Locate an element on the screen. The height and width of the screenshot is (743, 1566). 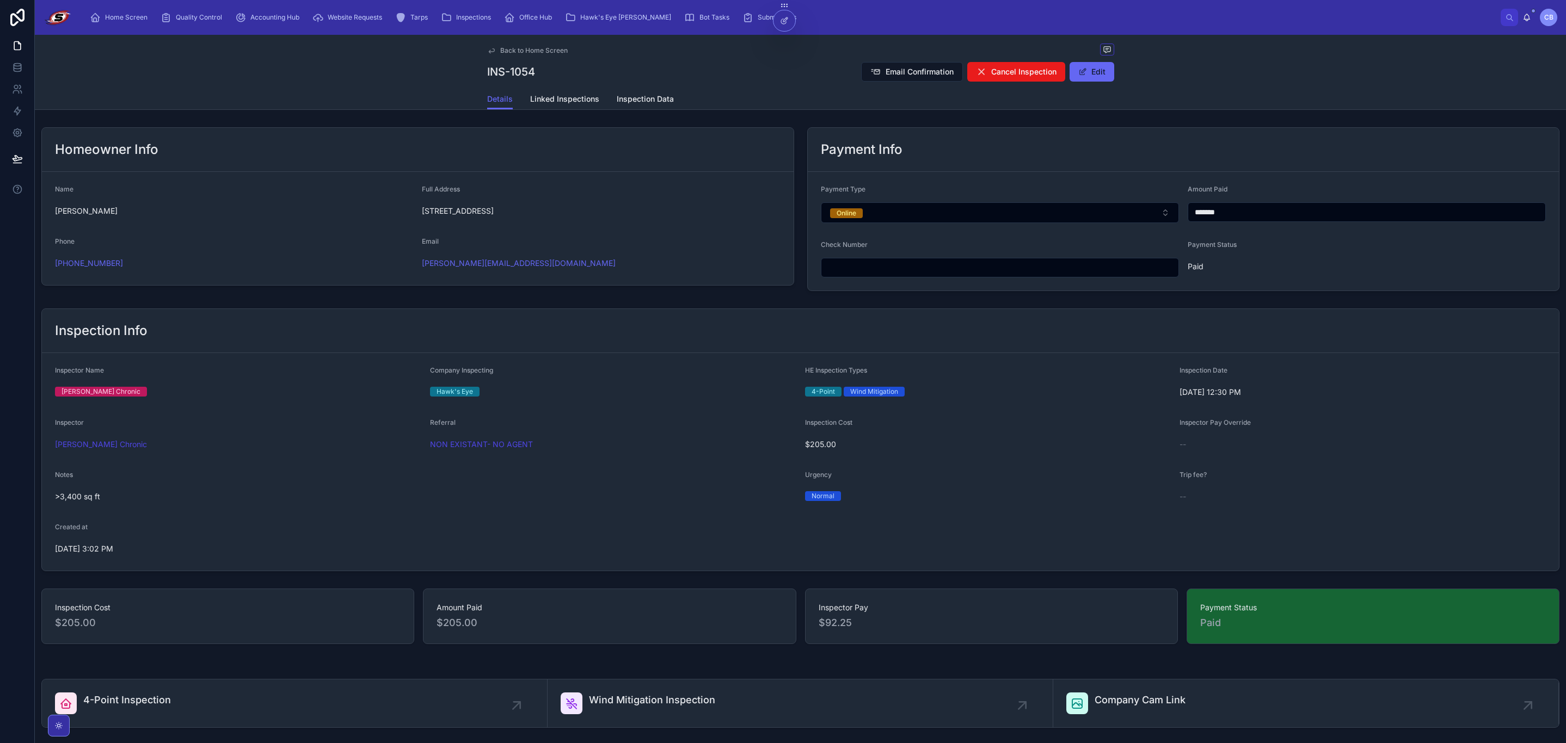
span: Quality Control is located at coordinates (199, 17).